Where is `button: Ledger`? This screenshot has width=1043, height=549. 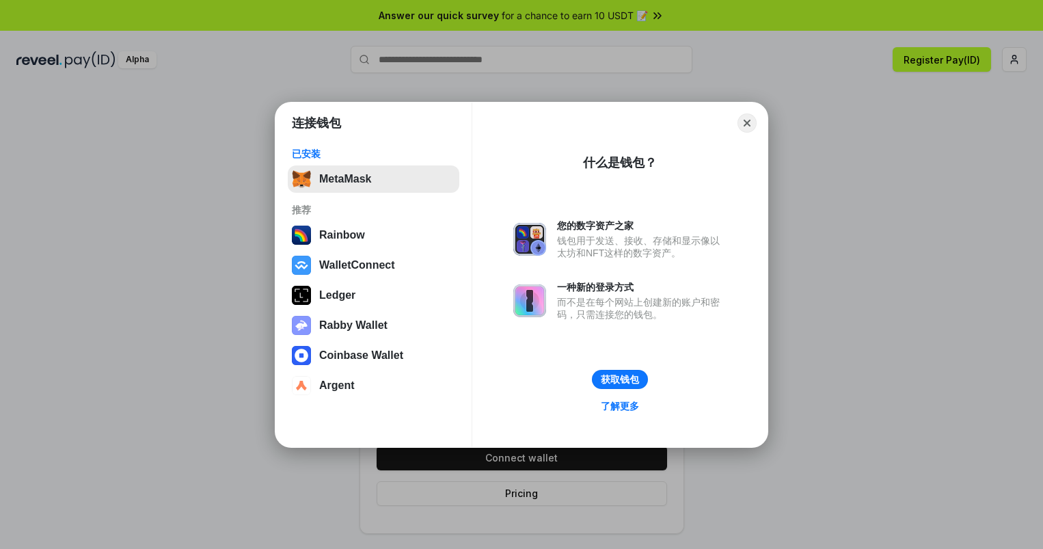 button: Ledger is located at coordinates (373, 295).